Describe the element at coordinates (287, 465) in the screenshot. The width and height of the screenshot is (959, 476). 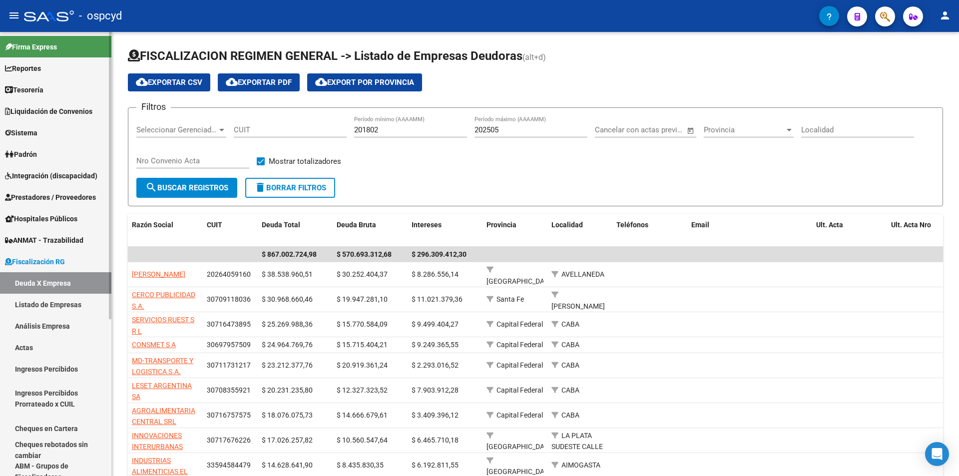
I see `span: $ 14.628.641,90` at that location.